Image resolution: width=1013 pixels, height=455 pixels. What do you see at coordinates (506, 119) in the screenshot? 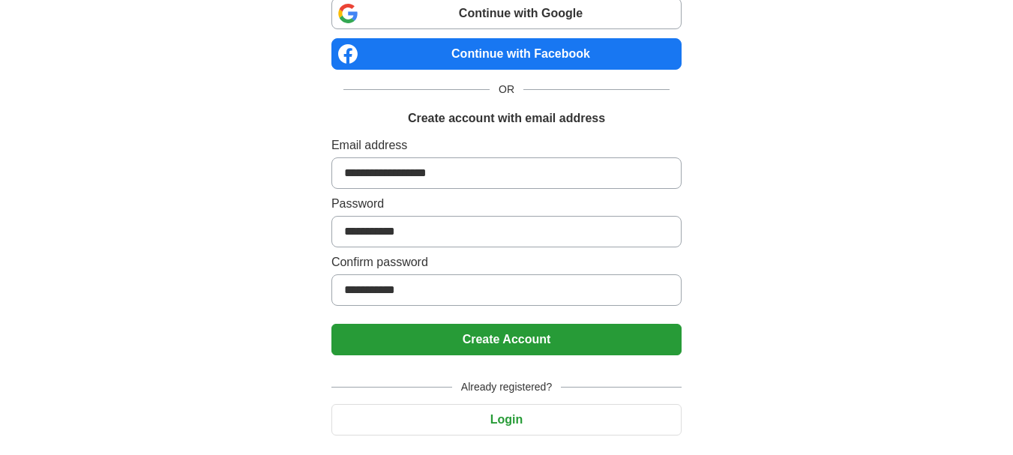
I see `h1: Create account with email address` at bounding box center [506, 119].